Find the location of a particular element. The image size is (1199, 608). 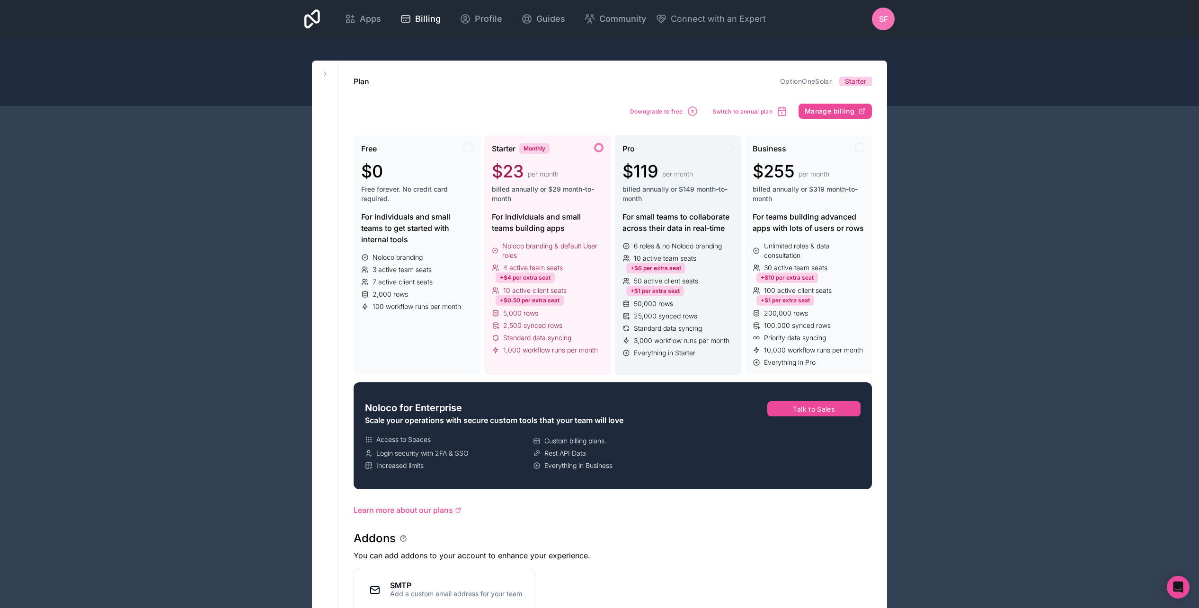

span: Billing is located at coordinates (428, 19).